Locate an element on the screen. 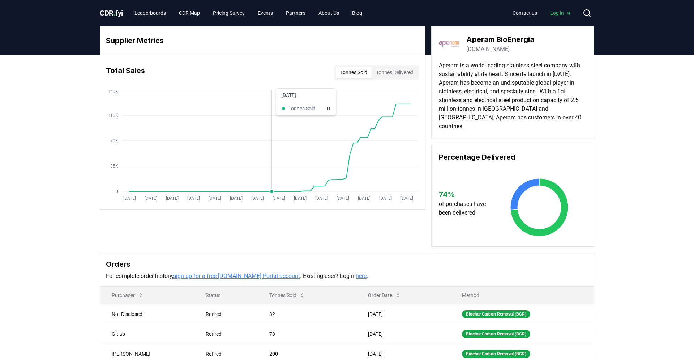 The height and width of the screenshot is (359, 694). h3: Supplier Metrics is located at coordinates (262, 40).